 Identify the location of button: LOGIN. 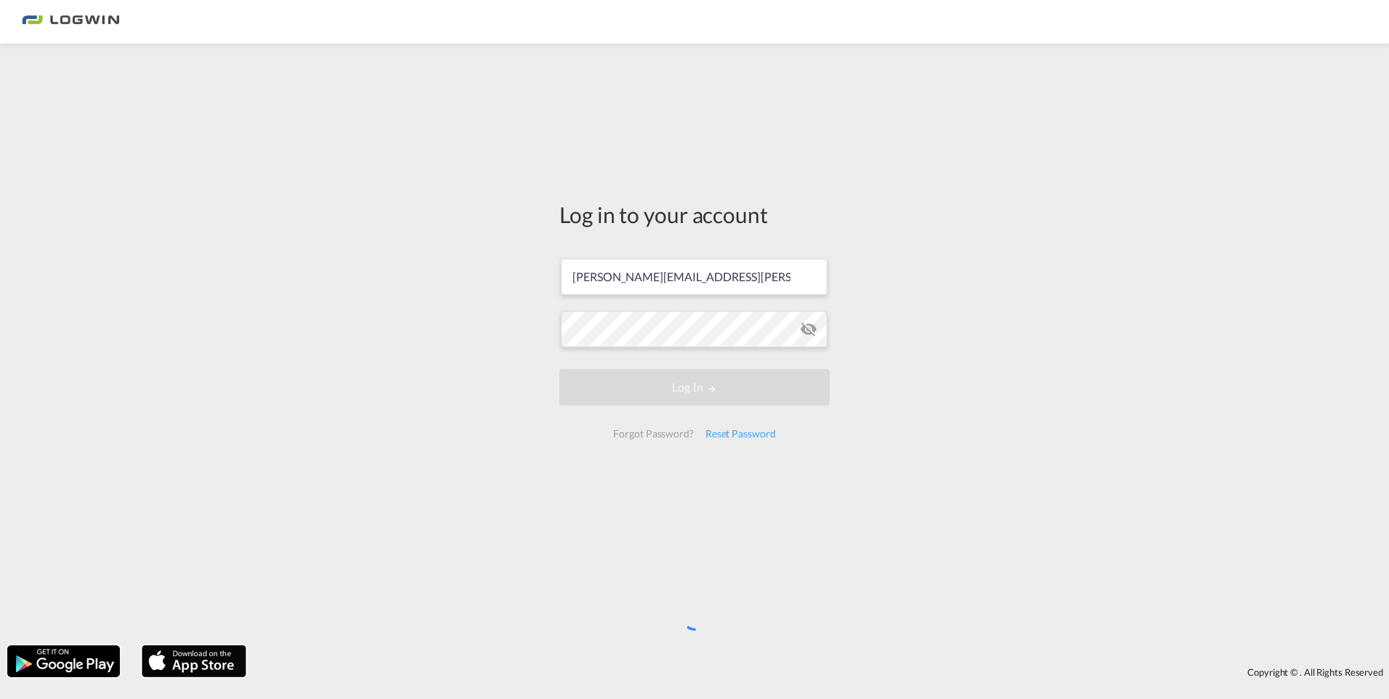
(694, 387).